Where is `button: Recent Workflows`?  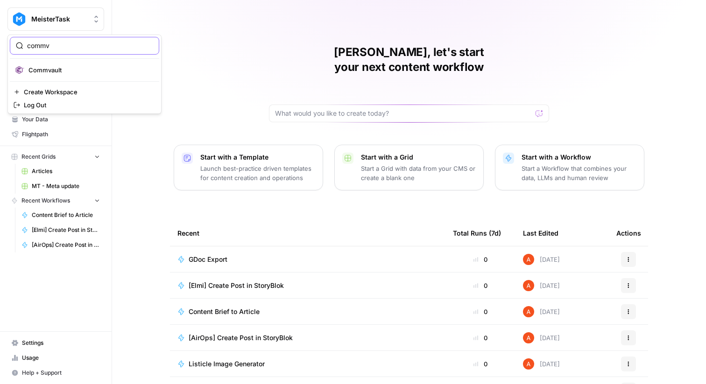
button: Recent Workflows is located at coordinates (56, 201).